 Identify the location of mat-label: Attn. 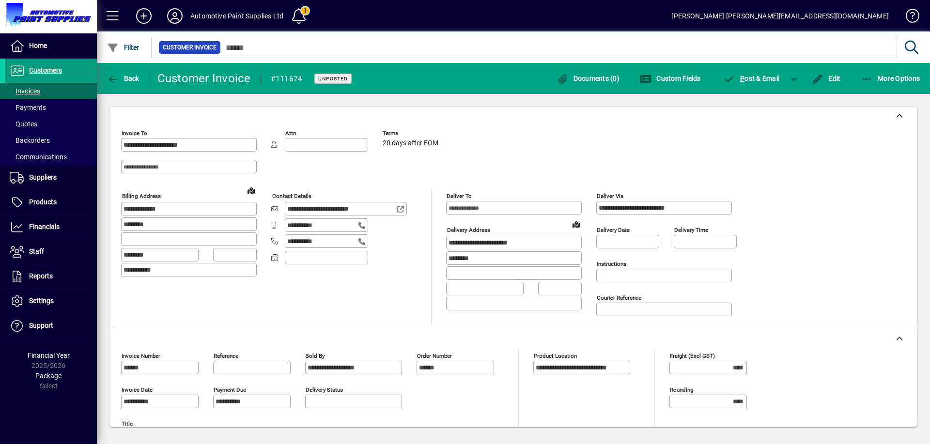
(290, 133).